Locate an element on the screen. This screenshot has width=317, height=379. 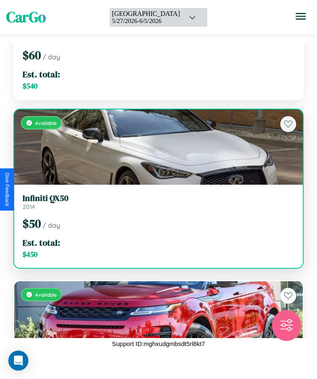
div: 5 / 27 / 2026 - 6 / 5 / 2026 is located at coordinates (146, 21).